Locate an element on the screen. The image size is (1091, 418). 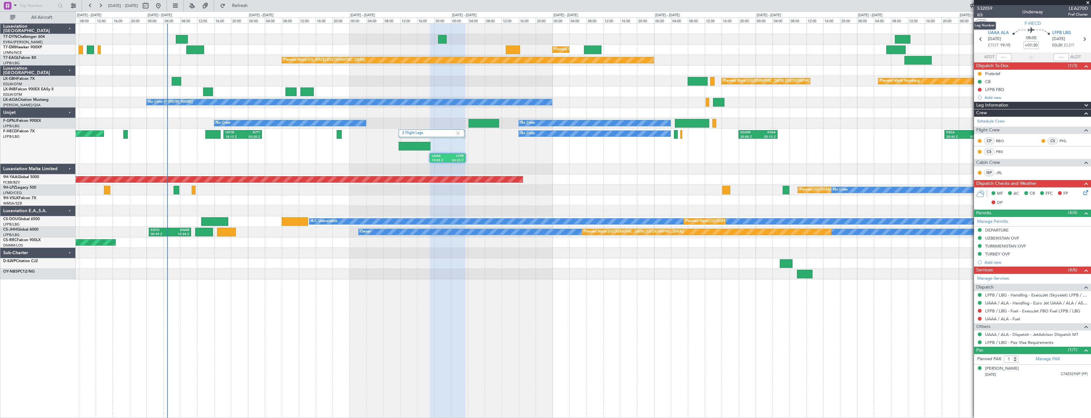
span: 9H-VSLK is located at coordinates (11, 198).